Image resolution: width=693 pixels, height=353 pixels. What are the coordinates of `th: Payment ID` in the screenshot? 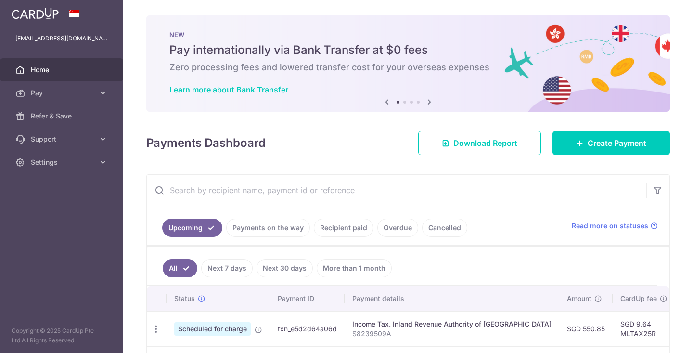 It's located at (307, 298).